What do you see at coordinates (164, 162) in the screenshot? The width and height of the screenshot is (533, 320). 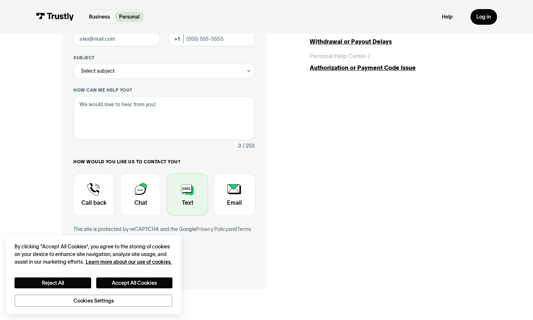 I see `label: How would you like us to contact you?` at bounding box center [164, 162].